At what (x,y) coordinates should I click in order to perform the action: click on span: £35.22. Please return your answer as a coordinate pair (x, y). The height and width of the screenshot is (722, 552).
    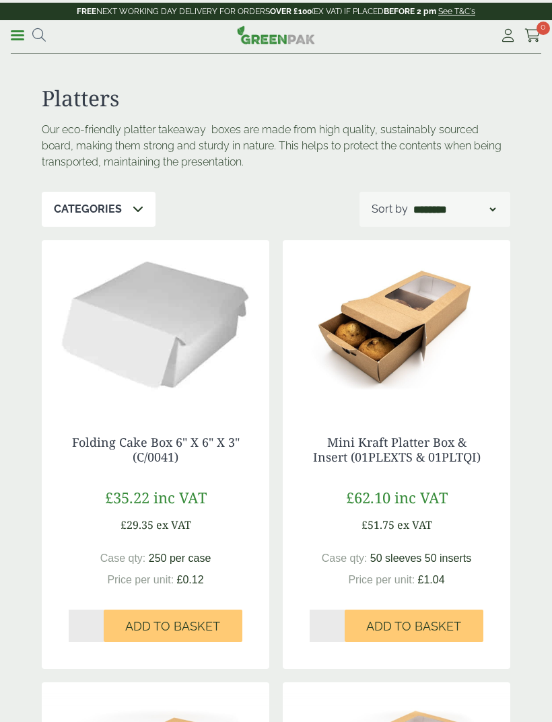
    Looking at the image, I should click on (127, 497).